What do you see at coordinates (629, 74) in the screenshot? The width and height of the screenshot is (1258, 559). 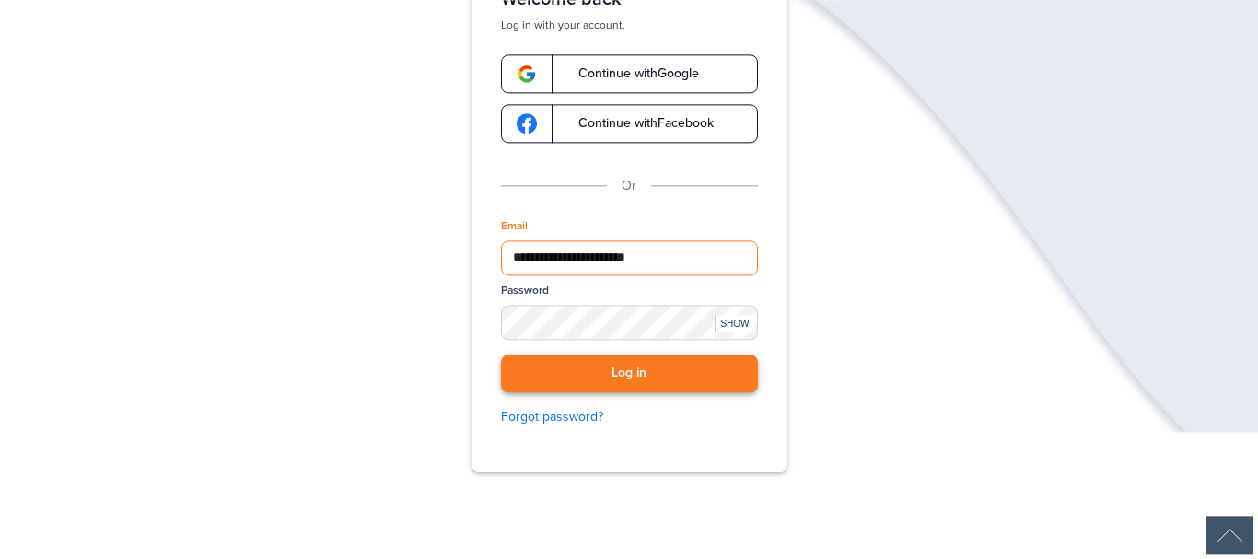 I see `a: google-logoContinue withGoogle` at bounding box center [629, 74].